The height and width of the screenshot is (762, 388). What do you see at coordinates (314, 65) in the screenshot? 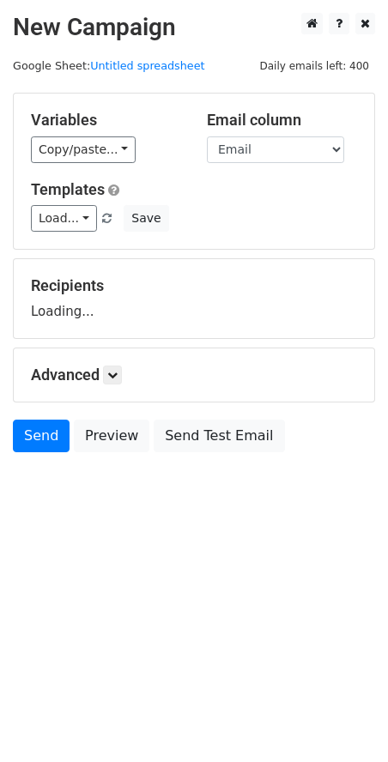
I see `a: Daily emails left: 400` at bounding box center [314, 65].